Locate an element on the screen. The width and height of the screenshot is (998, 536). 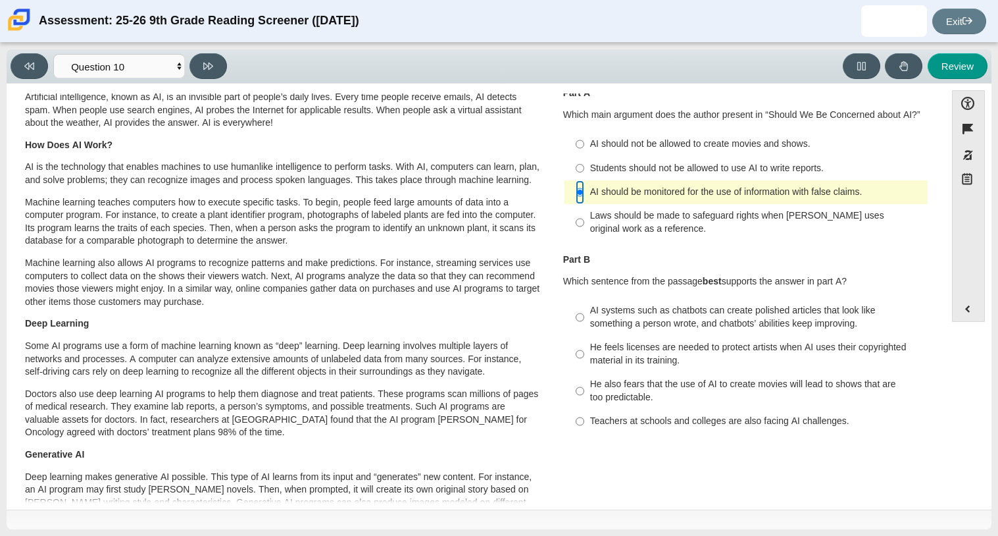
p: Artificial intelligence, known as AI, is an invisible part of people’s daily lives. Every time pe... is located at coordinates (283, 110).